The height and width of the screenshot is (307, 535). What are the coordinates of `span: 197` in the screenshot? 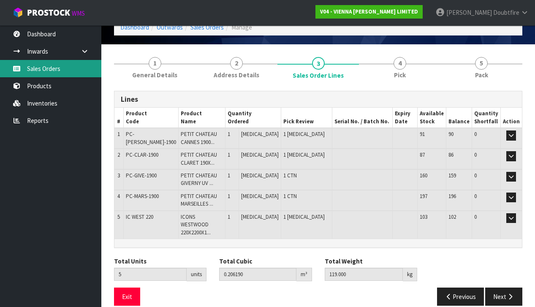 It's located at (424, 196).